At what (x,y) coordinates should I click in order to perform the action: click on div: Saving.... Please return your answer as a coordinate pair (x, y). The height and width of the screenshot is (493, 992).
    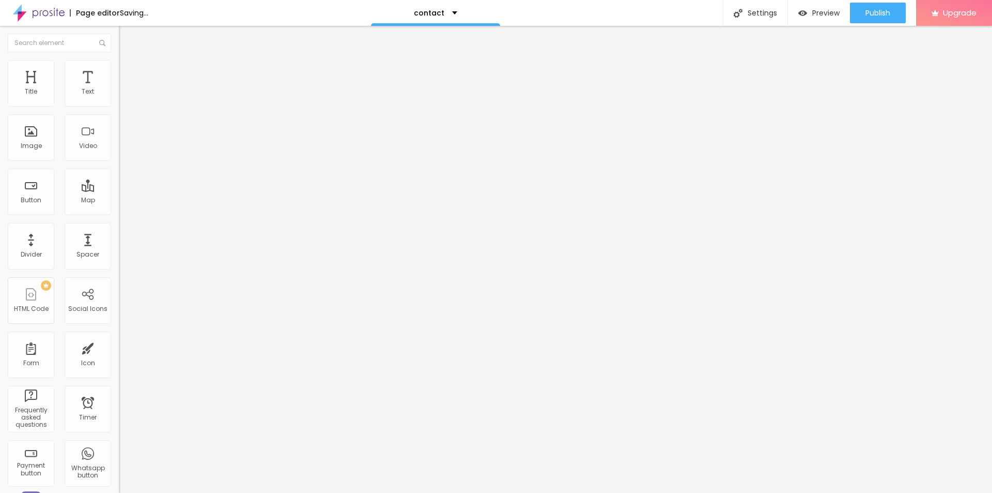
    Looking at the image, I should click on (134, 13).